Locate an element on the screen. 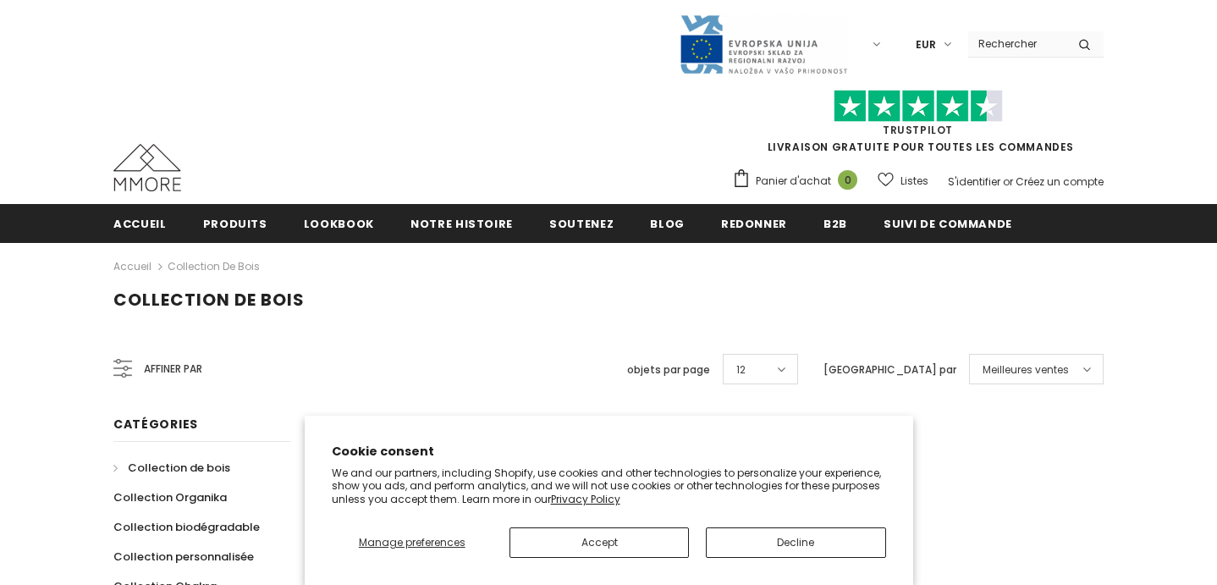 This screenshot has height=585, width=1217. a: S'identifier is located at coordinates (974, 181).